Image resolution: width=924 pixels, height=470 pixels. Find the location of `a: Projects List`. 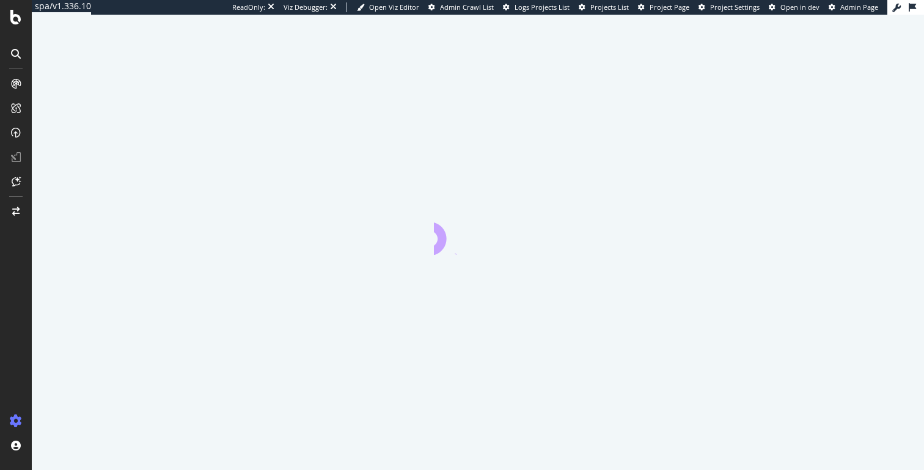

a: Projects List is located at coordinates (604, 7).